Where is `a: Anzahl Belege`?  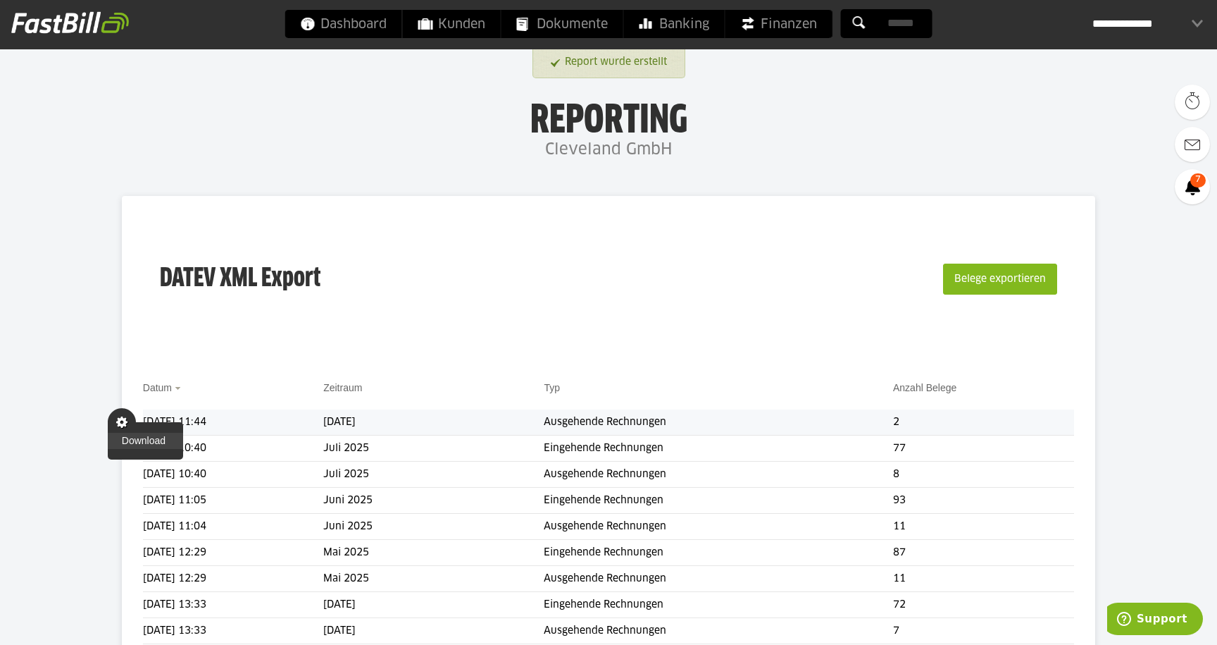
a: Anzahl Belege is located at coordinates (925, 387).